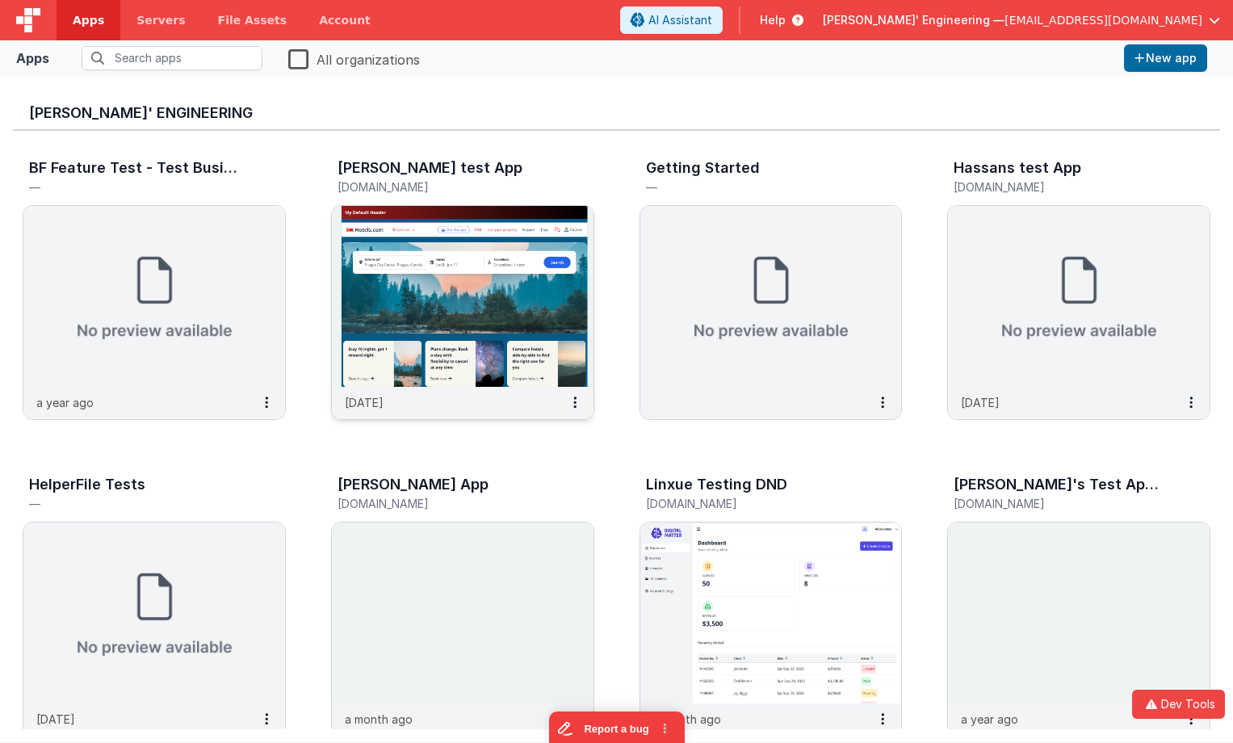  What do you see at coordinates (773, 20) in the screenshot?
I see `span: Help` at bounding box center [773, 20].